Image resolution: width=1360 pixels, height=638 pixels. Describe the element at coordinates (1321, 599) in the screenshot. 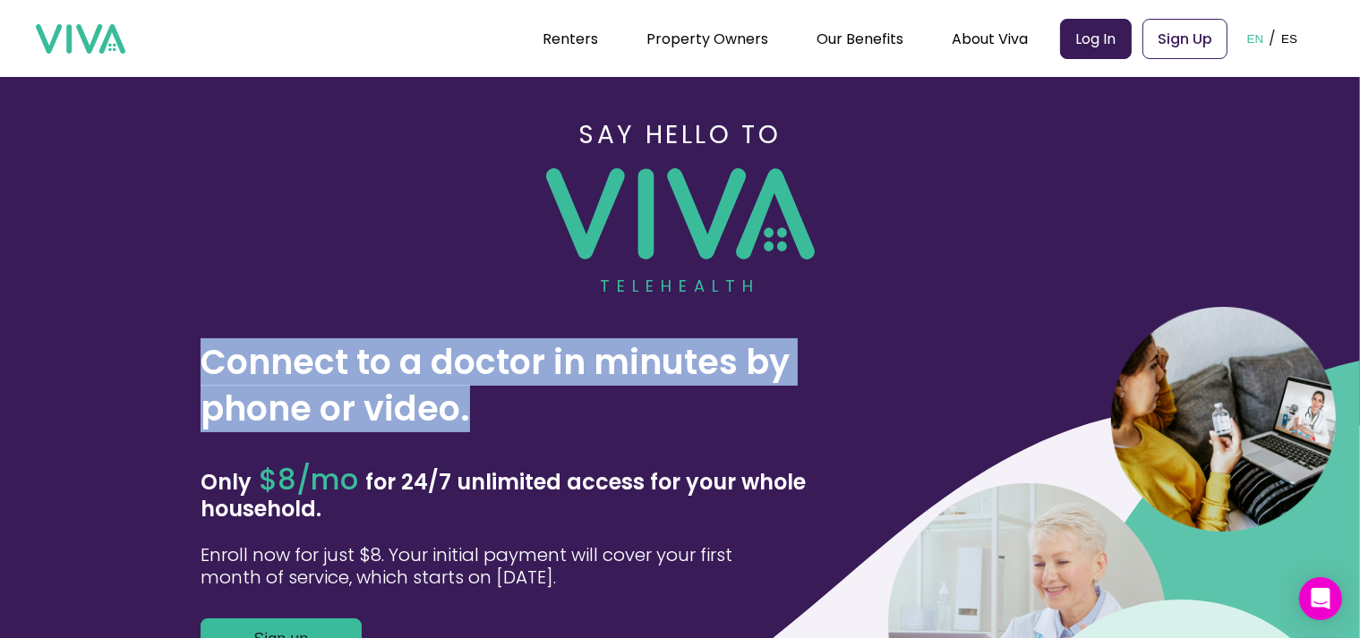

I see `div: Open Intercom Messenger` at that location.